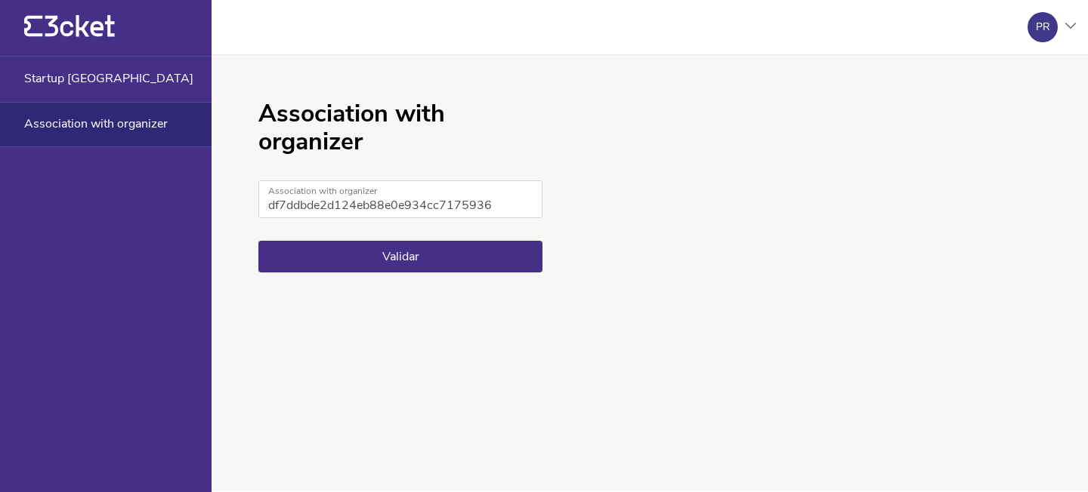 The width and height of the screenshot is (1088, 492). What do you see at coordinates (1042, 27) in the screenshot?
I see `div: PR` at bounding box center [1042, 27].